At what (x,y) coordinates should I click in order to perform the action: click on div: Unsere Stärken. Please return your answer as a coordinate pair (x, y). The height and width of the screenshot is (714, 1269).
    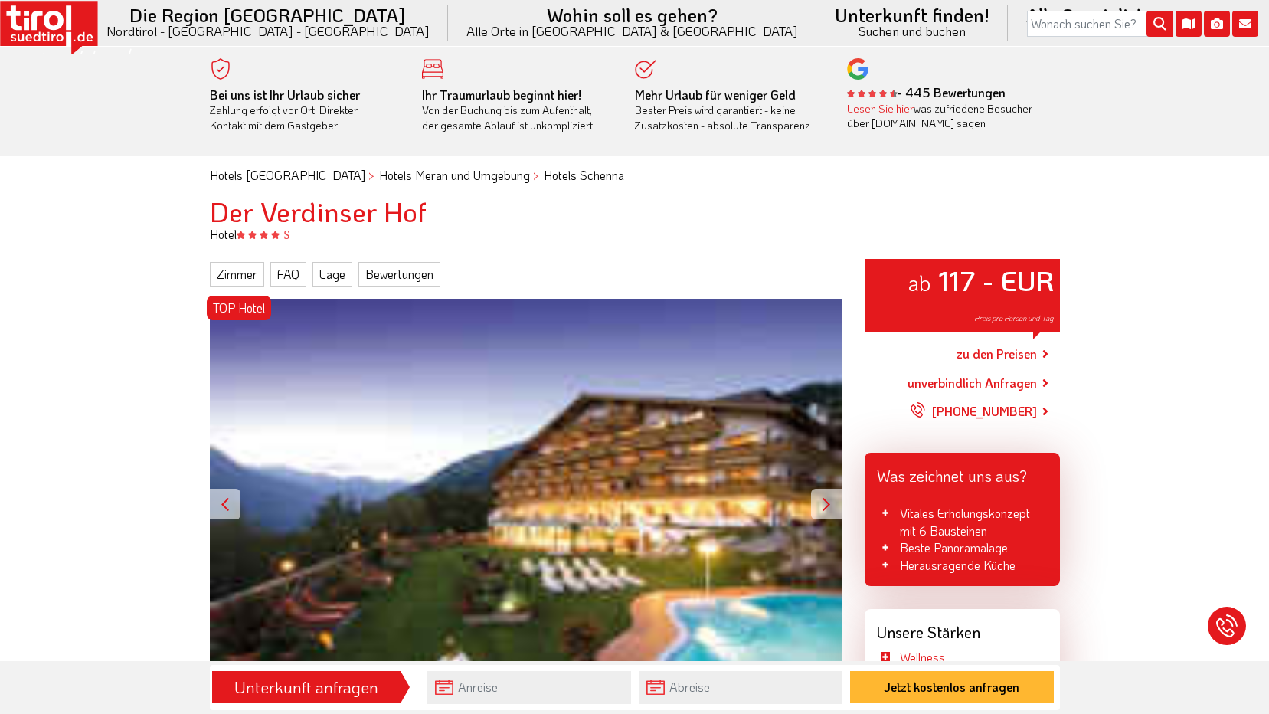
    Looking at the image, I should click on (962, 629).